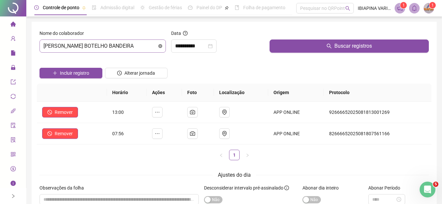 This screenshot has height=204, width=442. I want to click on span: Ajustes do dia, so click(234, 175).